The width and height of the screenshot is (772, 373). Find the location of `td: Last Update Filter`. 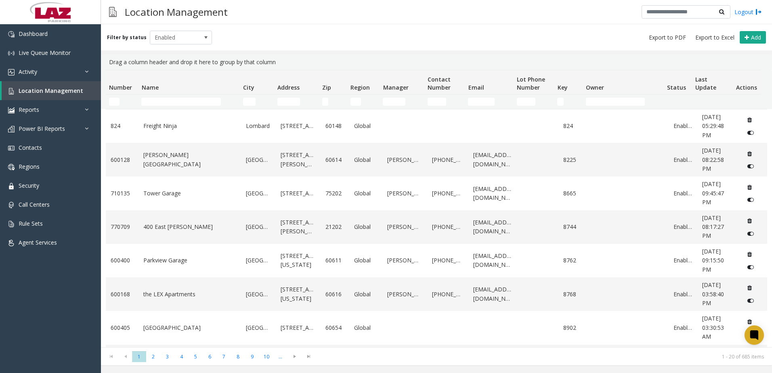

td: Last Update Filter is located at coordinates (712, 102).